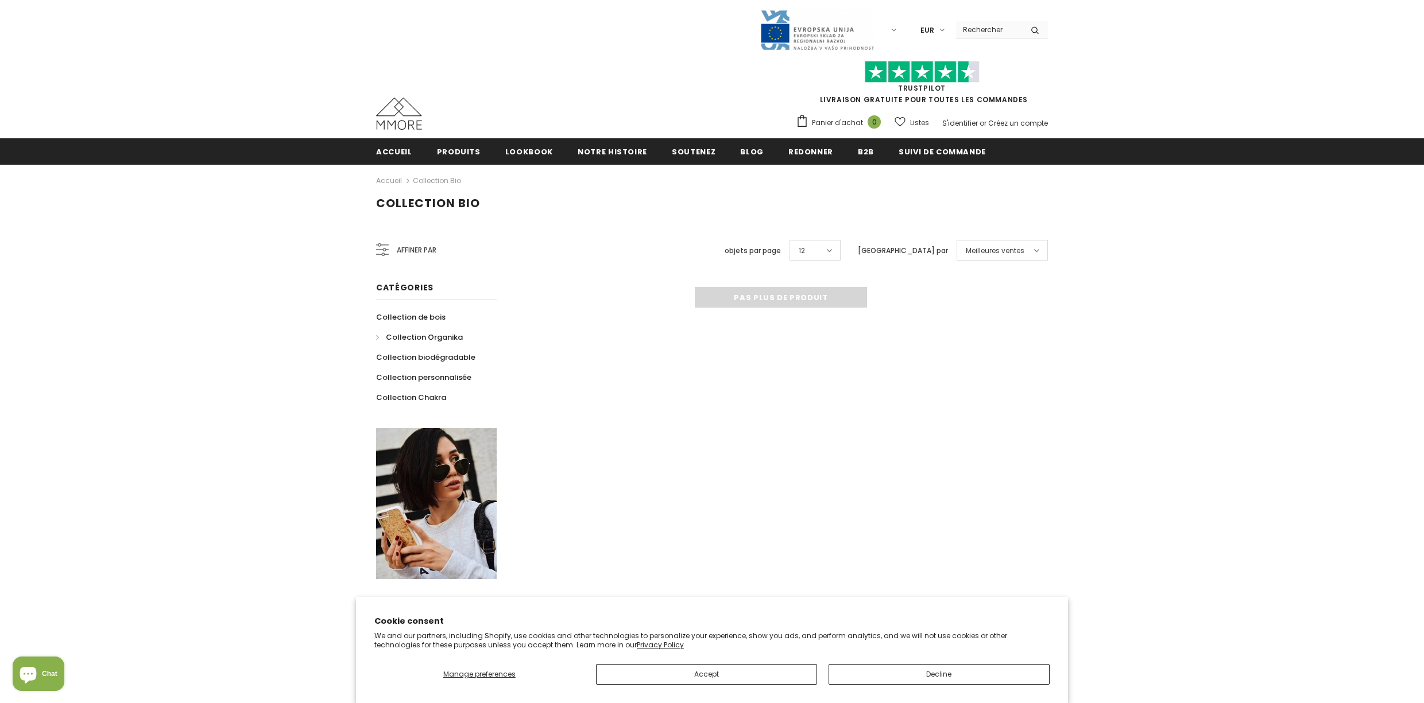 The height and width of the screenshot is (703, 1424). I want to click on span: Suivi de commande, so click(942, 152).